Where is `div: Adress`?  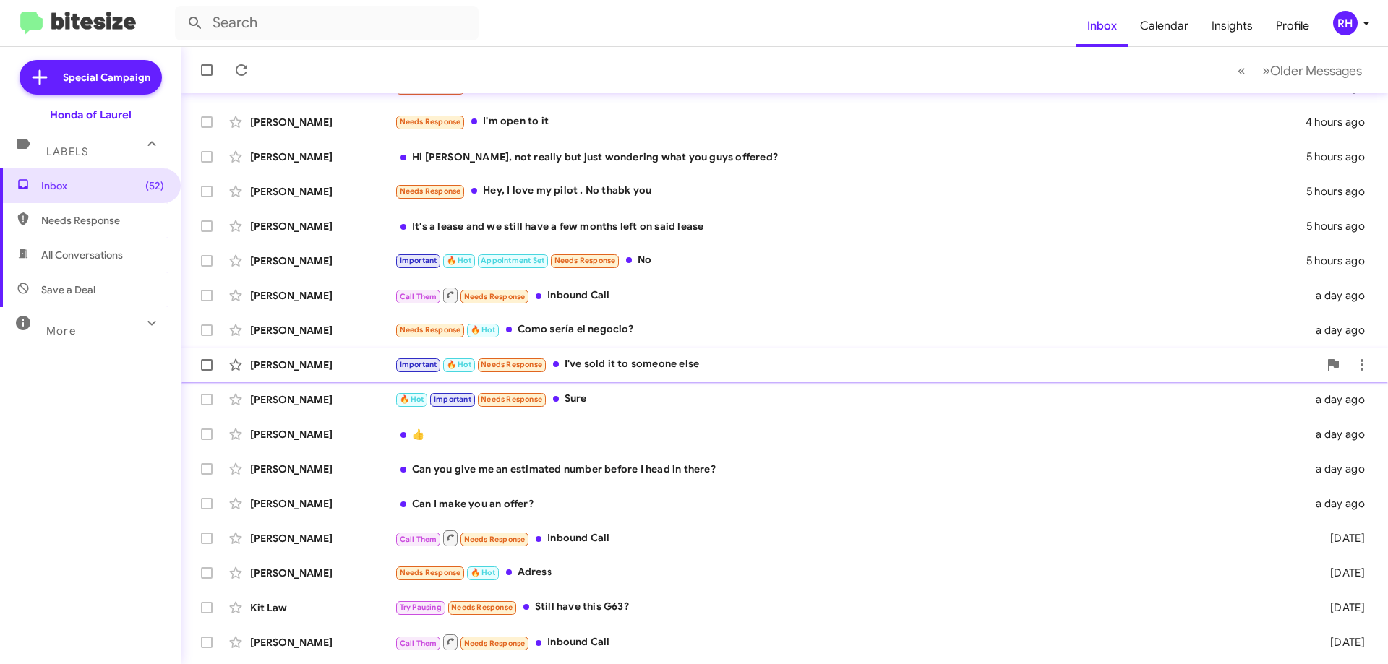
div: Adress is located at coordinates (851, 573).